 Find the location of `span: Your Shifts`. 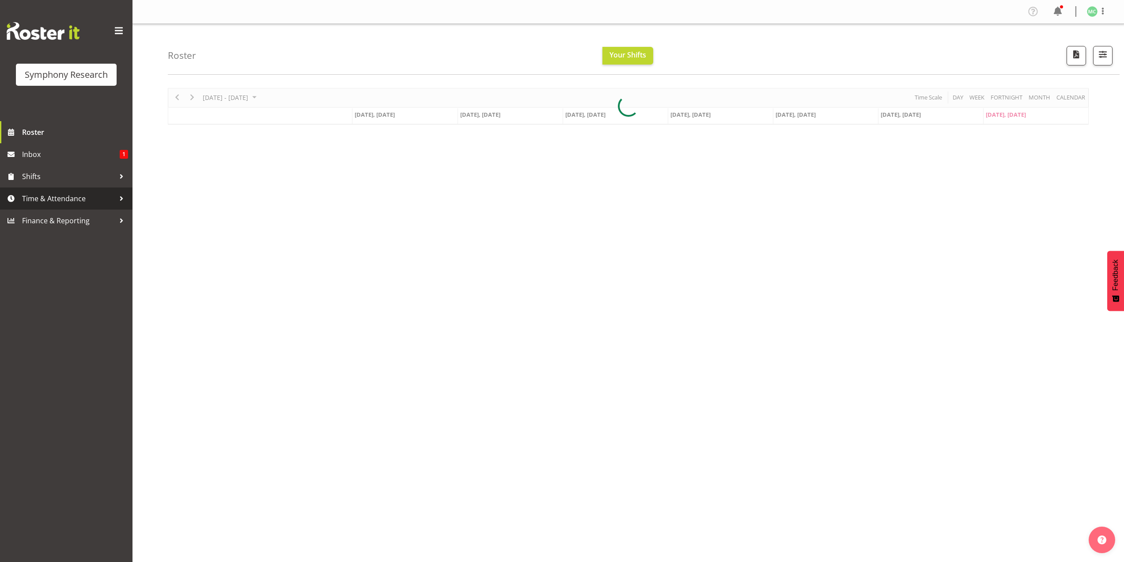

span: Your Shifts is located at coordinates (628, 55).